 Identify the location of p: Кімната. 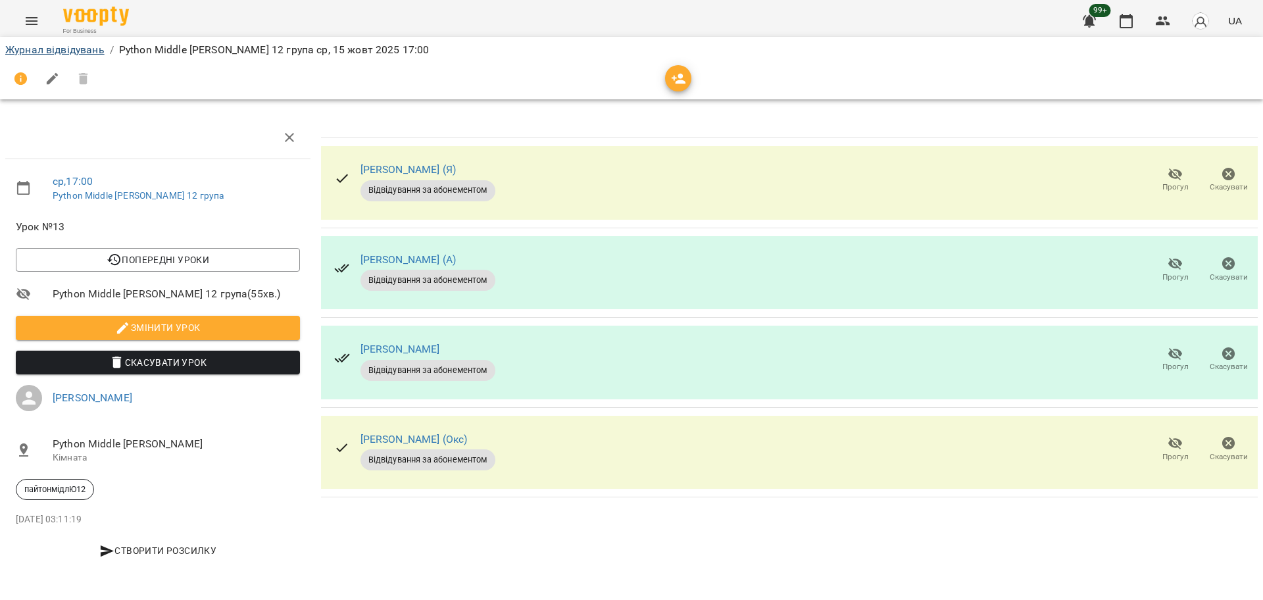
(176, 458).